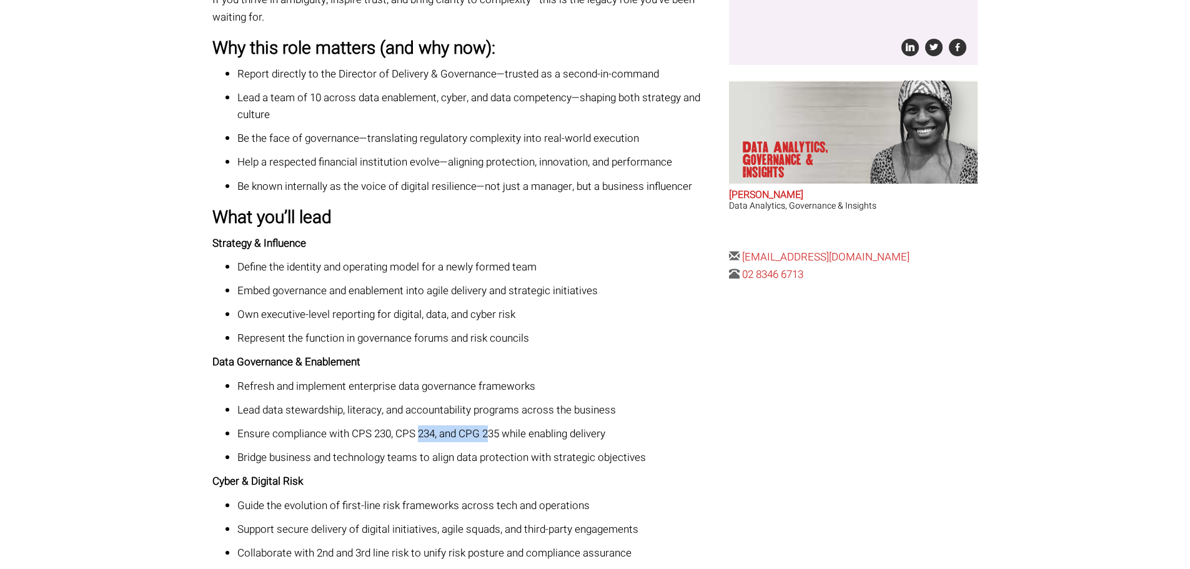  I want to click on p: Be the face of governance—translating regulatory complexity into real-world execution, so click(479, 138).